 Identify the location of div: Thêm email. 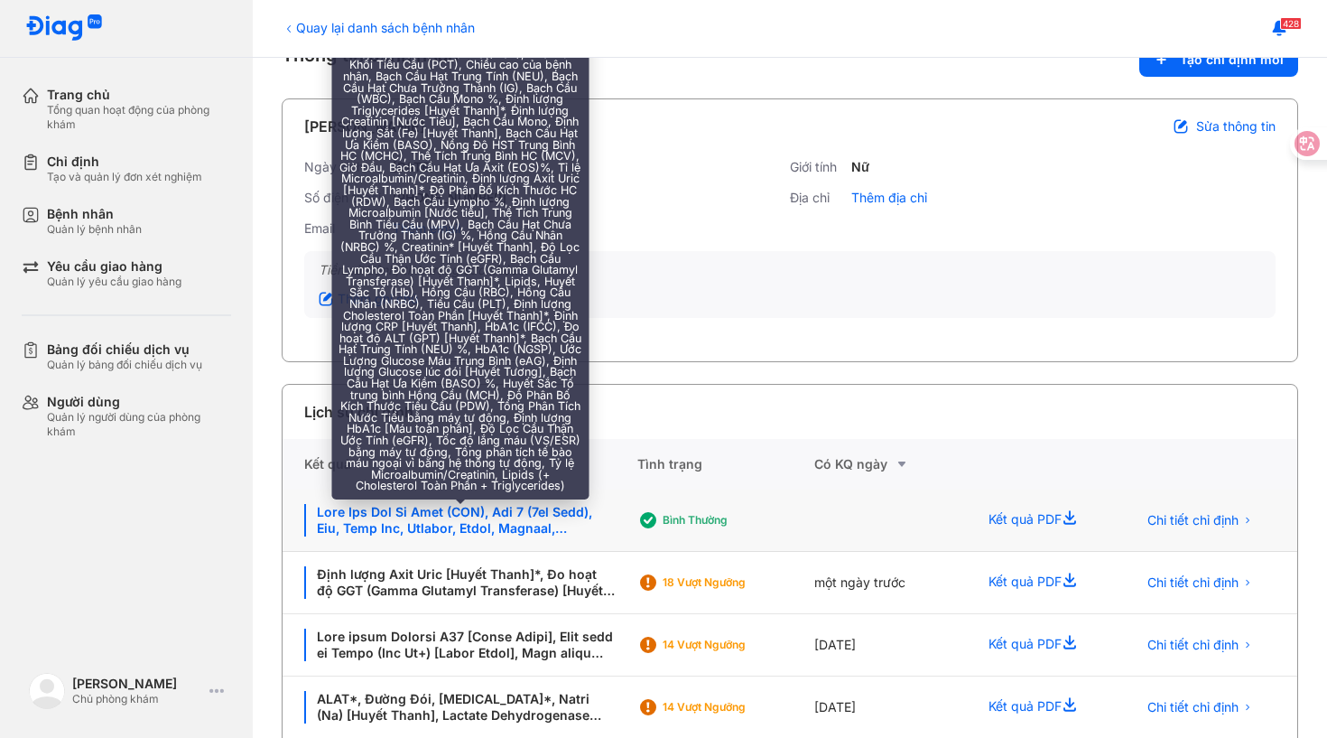
(426, 228).